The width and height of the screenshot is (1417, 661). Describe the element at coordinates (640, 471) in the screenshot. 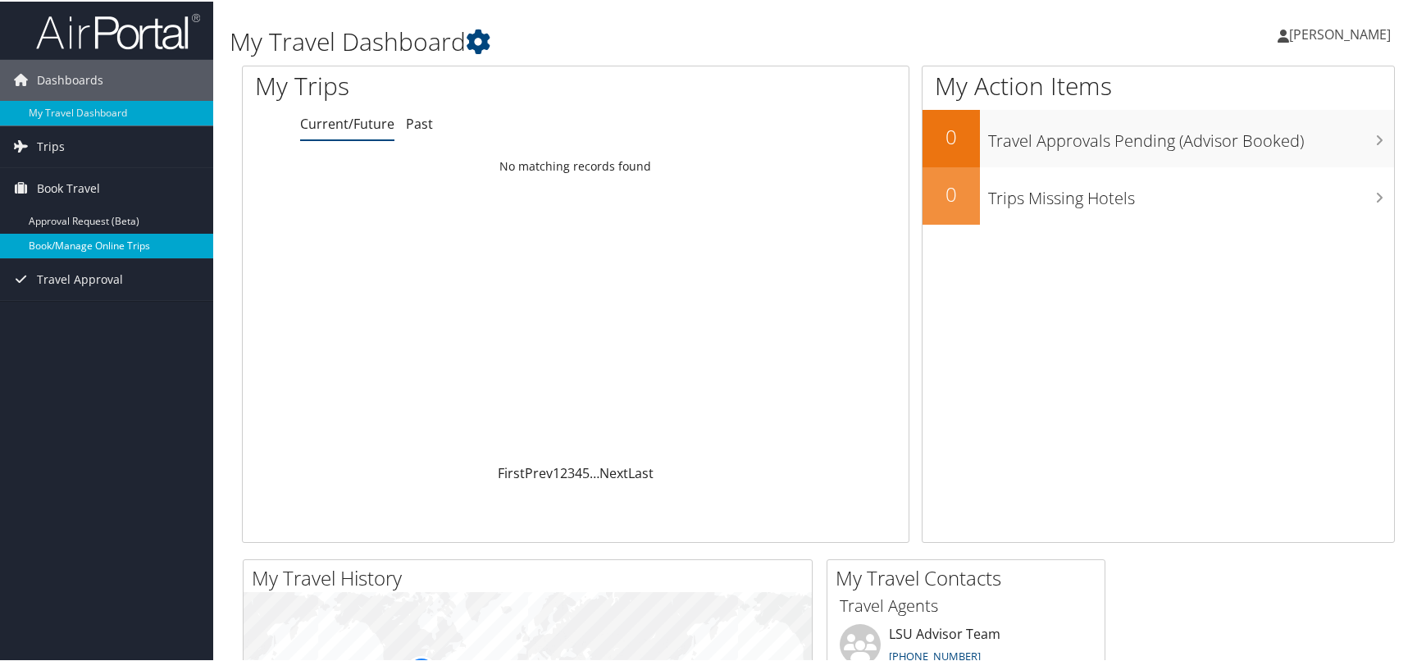

I see `a: Last` at that location.